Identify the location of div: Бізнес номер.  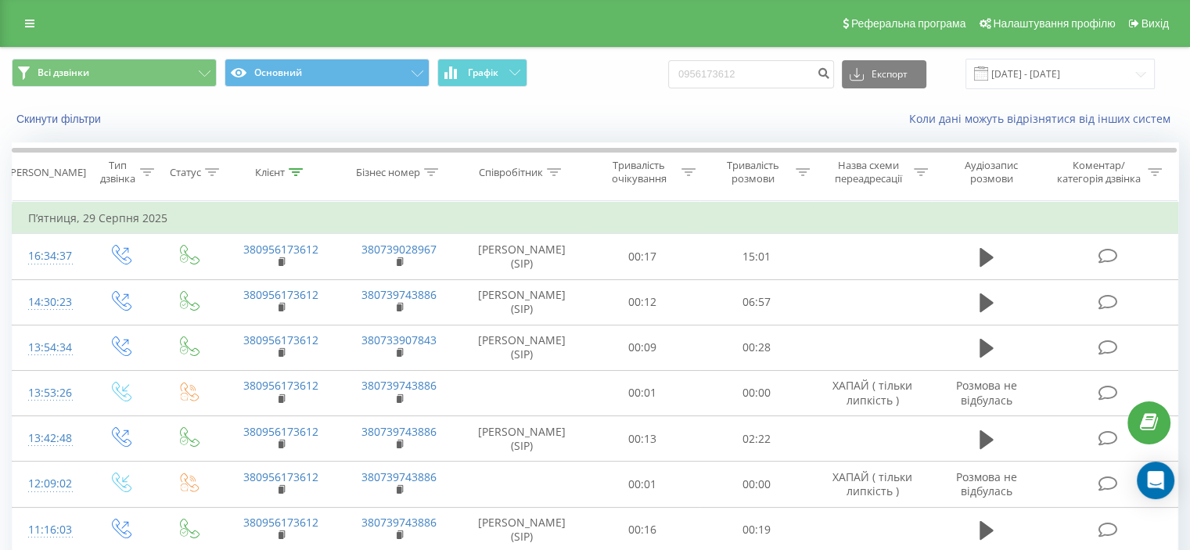
(388, 172).